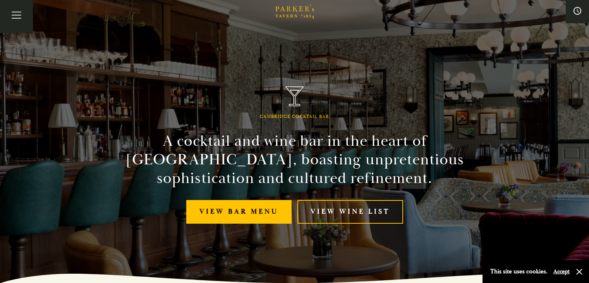  I want to click on a: View Wine List, so click(350, 211).